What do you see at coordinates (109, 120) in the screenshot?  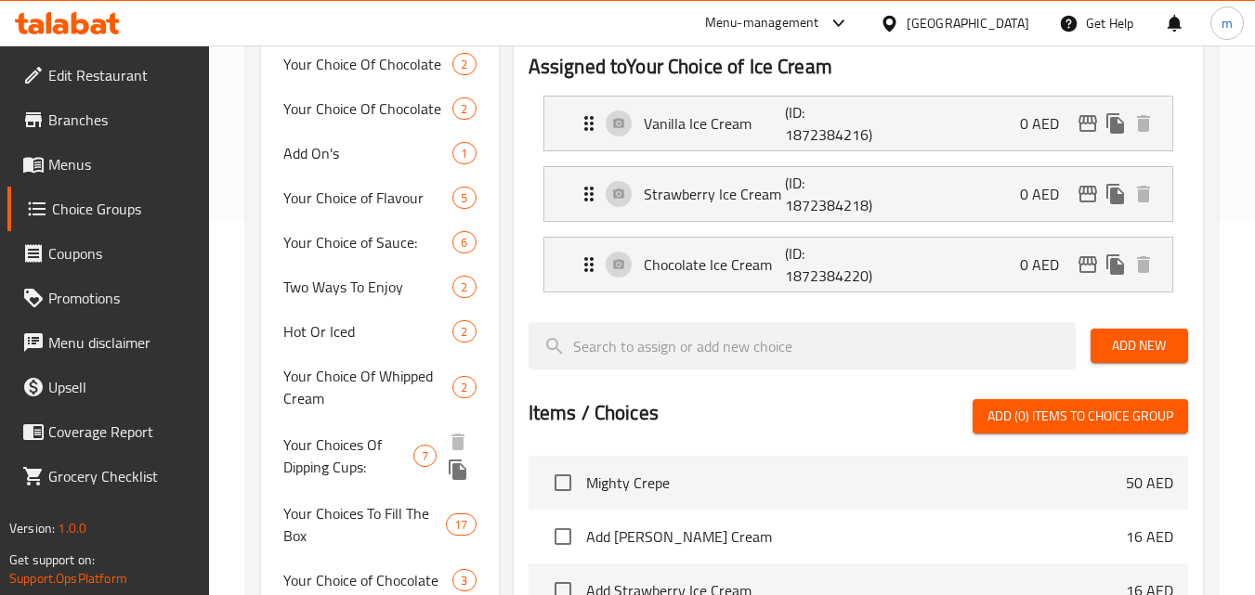 I see `a: Branches` at bounding box center [109, 120].